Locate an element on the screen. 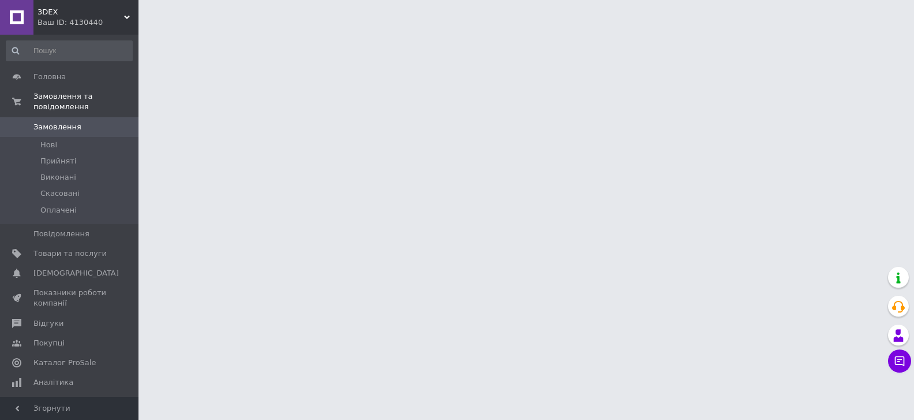 The width and height of the screenshot is (914, 420). input: Пошук is located at coordinates (69, 51).